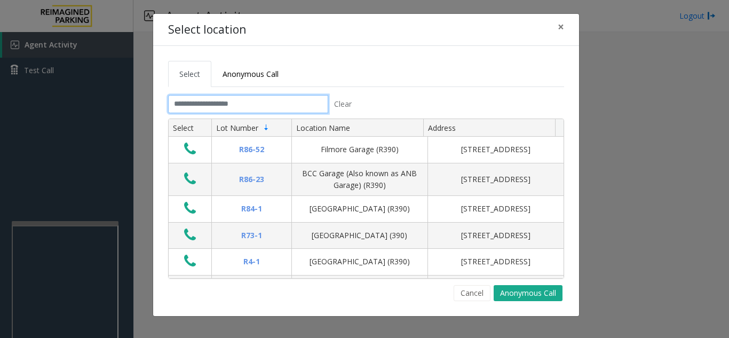 This screenshot has width=729, height=338. I want to click on button: Cancel, so click(472, 293).